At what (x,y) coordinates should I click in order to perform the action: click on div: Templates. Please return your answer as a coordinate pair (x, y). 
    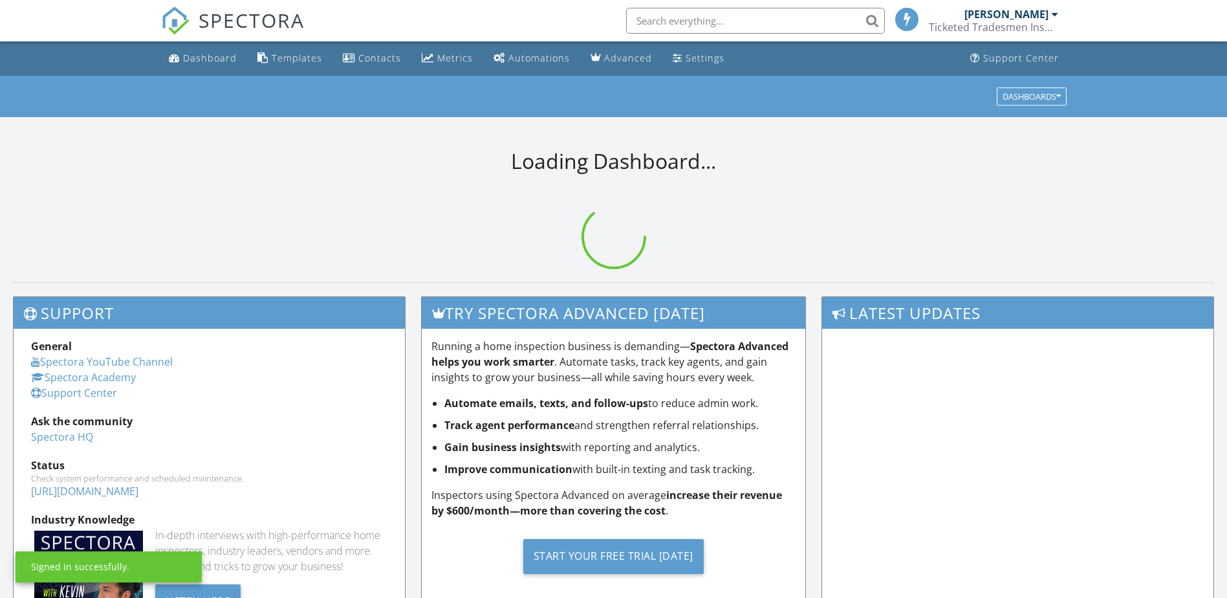
    Looking at the image, I should click on (297, 58).